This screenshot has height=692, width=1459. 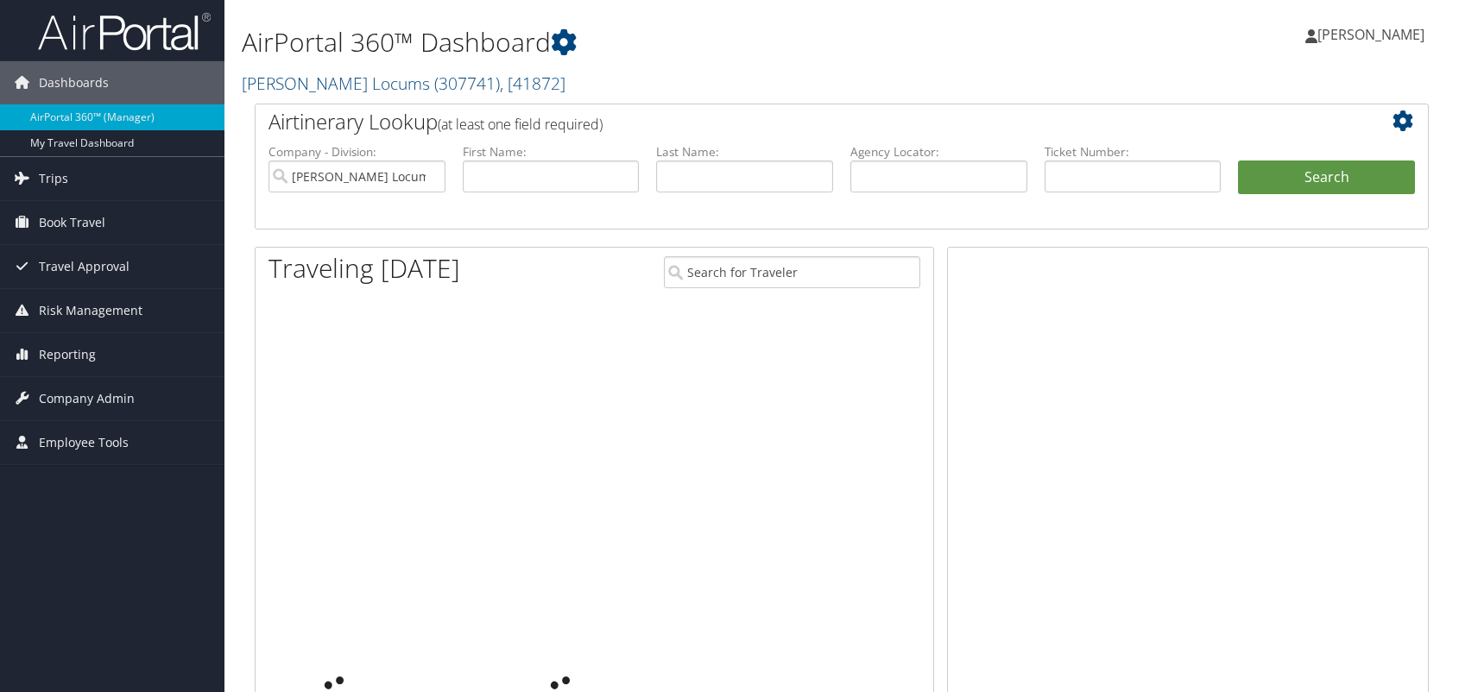 What do you see at coordinates (1132, 152) in the screenshot?
I see `label: Ticket Number:` at bounding box center [1132, 152].